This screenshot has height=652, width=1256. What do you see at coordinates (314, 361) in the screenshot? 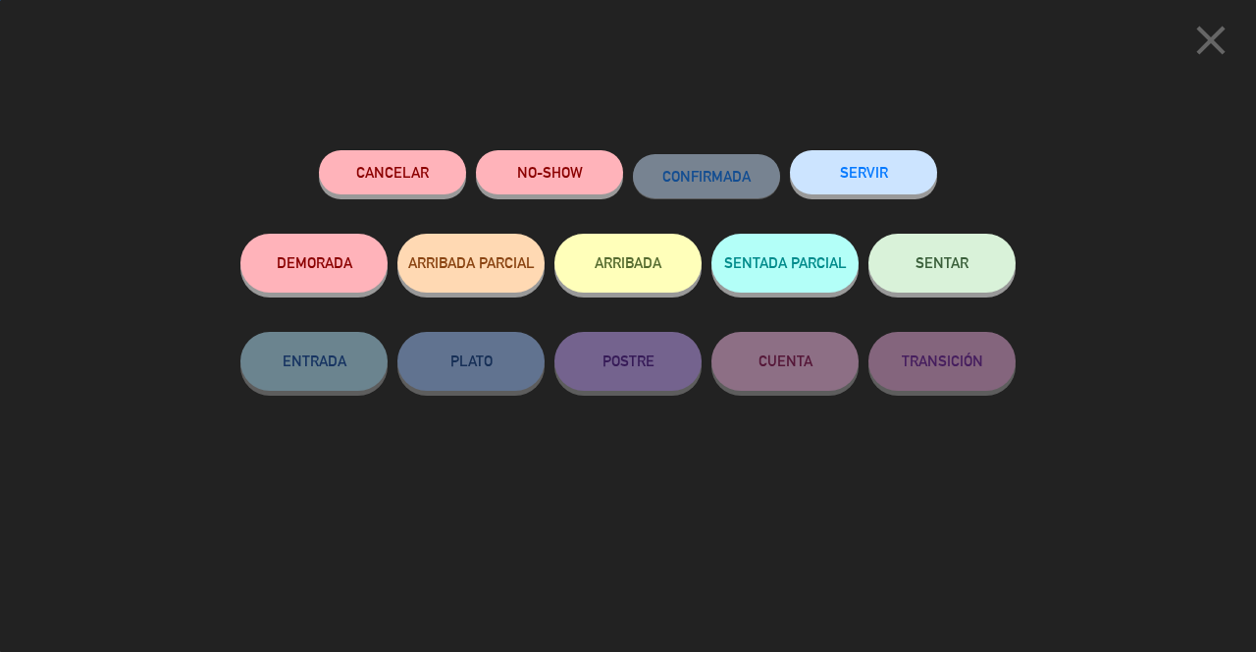
I see `button: ENTRADA` at bounding box center [314, 361].